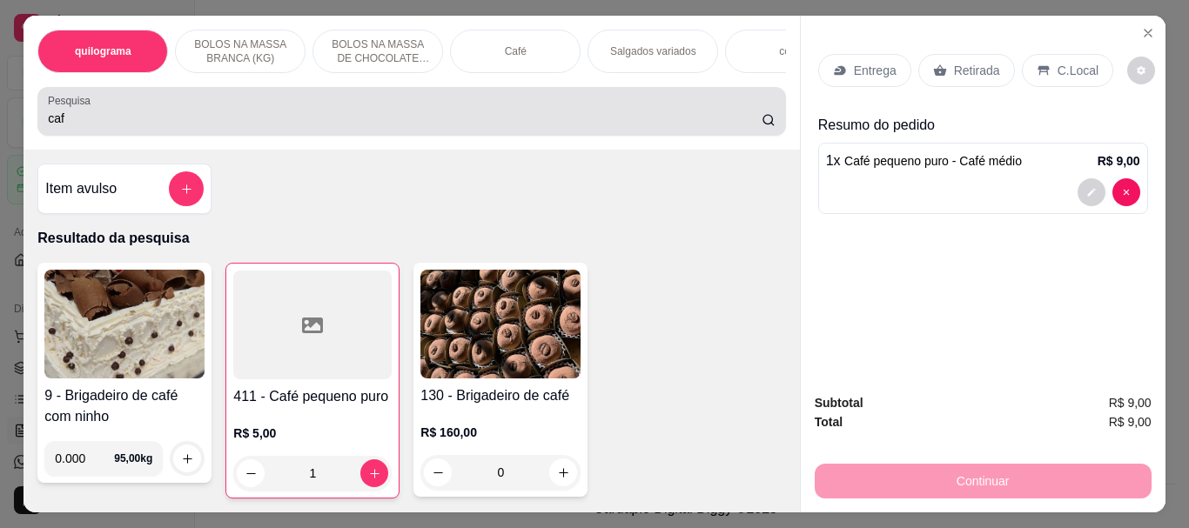 Image resolution: width=1189 pixels, height=528 pixels. Describe the element at coordinates (875, 71) in the screenshot. I see `p: Entrega` at that location.